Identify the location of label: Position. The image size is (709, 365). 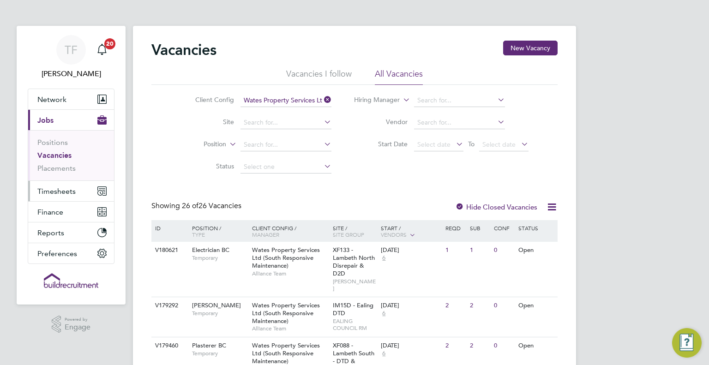
(199, 145).